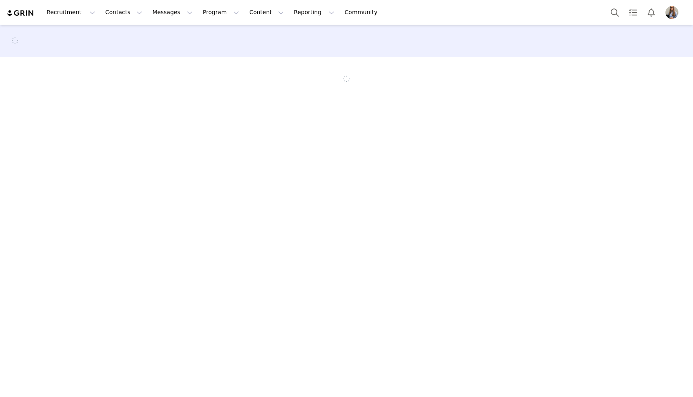 The image size is (693, 397). I want to click on img: grin logo, so click(21, 13).